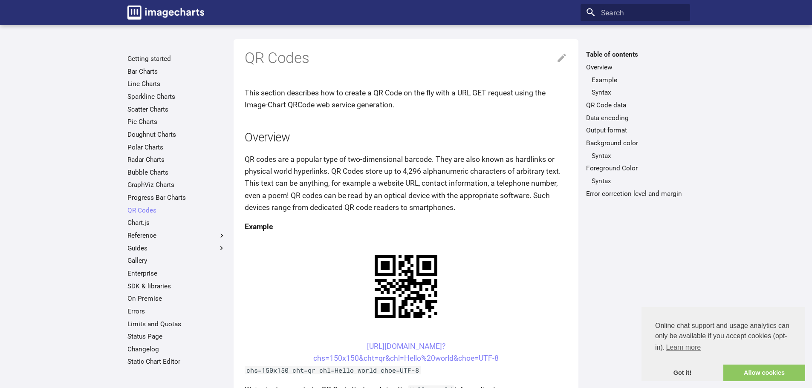 The image size is (812, 388). Describe the element at coordinates (177, 185) in the screenshot. I see `a: GraphViz Charts` at that location.